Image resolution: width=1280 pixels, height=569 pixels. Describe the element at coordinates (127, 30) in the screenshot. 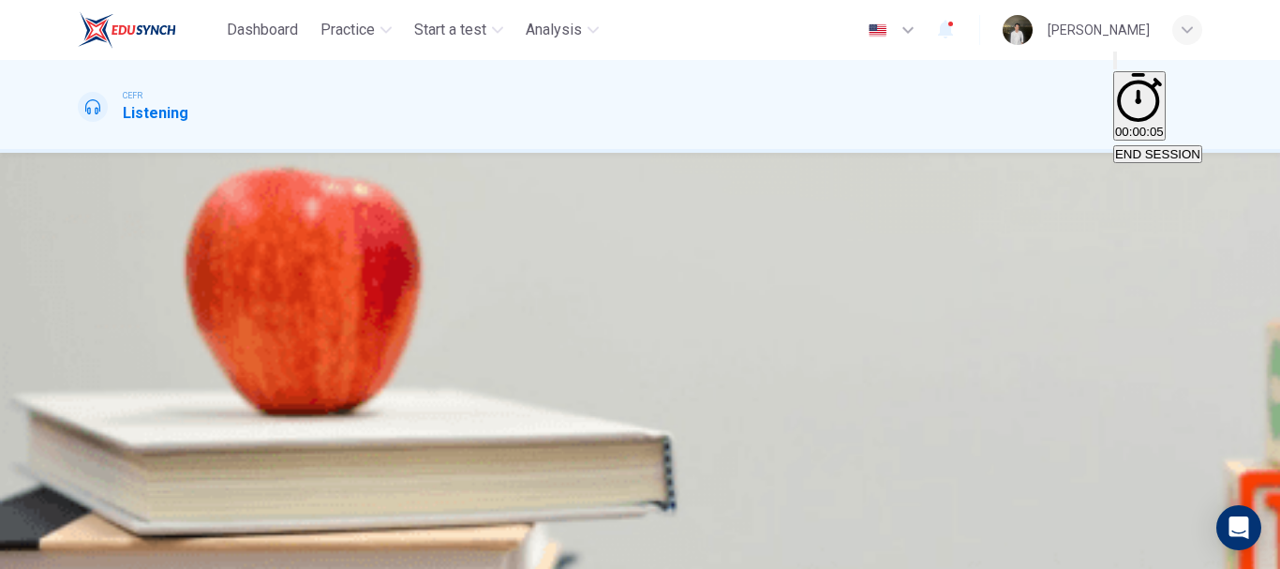

I see `img: EduSynch logo` at that location.